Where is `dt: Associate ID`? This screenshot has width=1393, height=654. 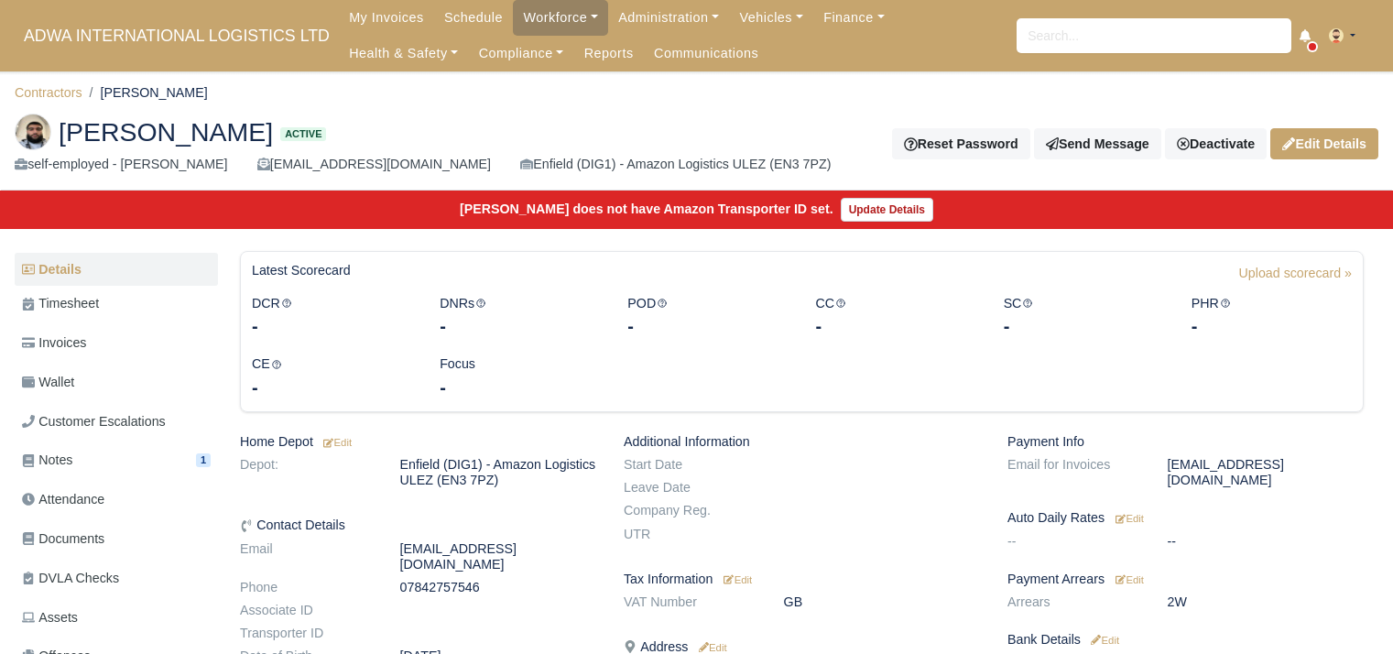
dt: Associate ID is located at coordinates (306, 610).